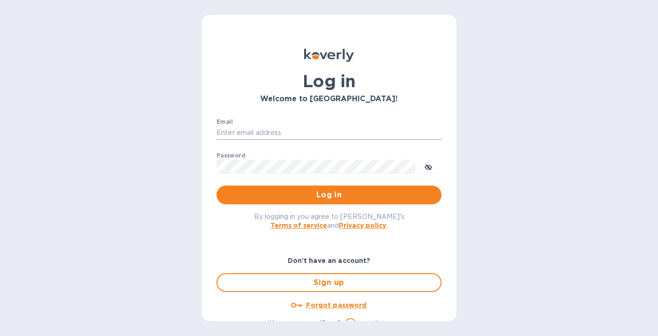  Describe the element at coordinates (428, 166) in the screenshot. I see `button: toggle password visibility` at that location.